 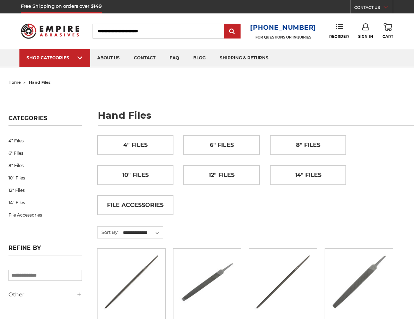 What do you see at coordinates (14, 82) in the screenshot?
I see `span: home` at bounding box center [14, 82].